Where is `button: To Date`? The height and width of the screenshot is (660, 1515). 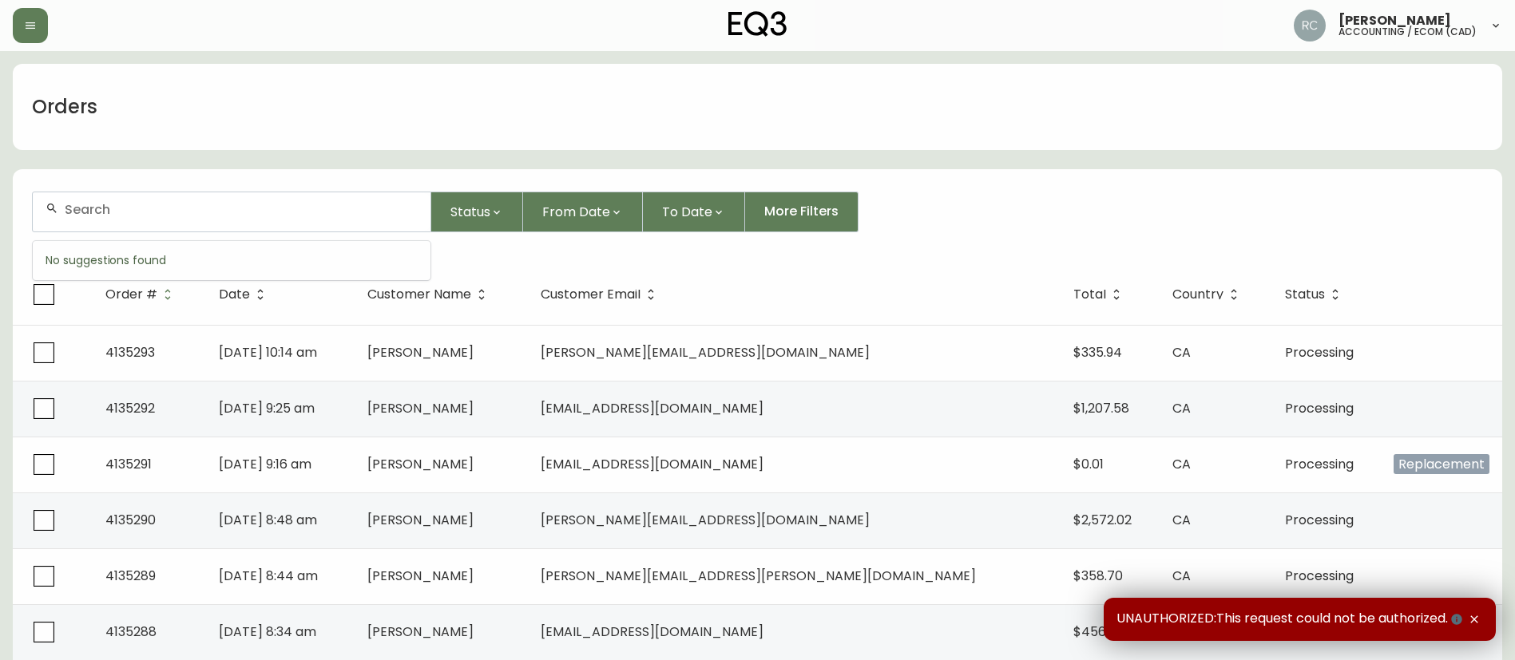 button: To Date is located at coordinates (694, 212).